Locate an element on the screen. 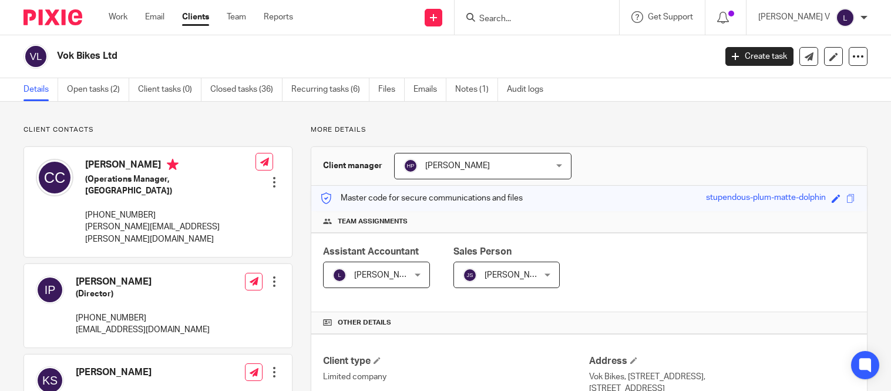 Image resolution: width=891 pixels, height=391 pixels. span: Assistant Accountant is located at coordinates (371, 251).